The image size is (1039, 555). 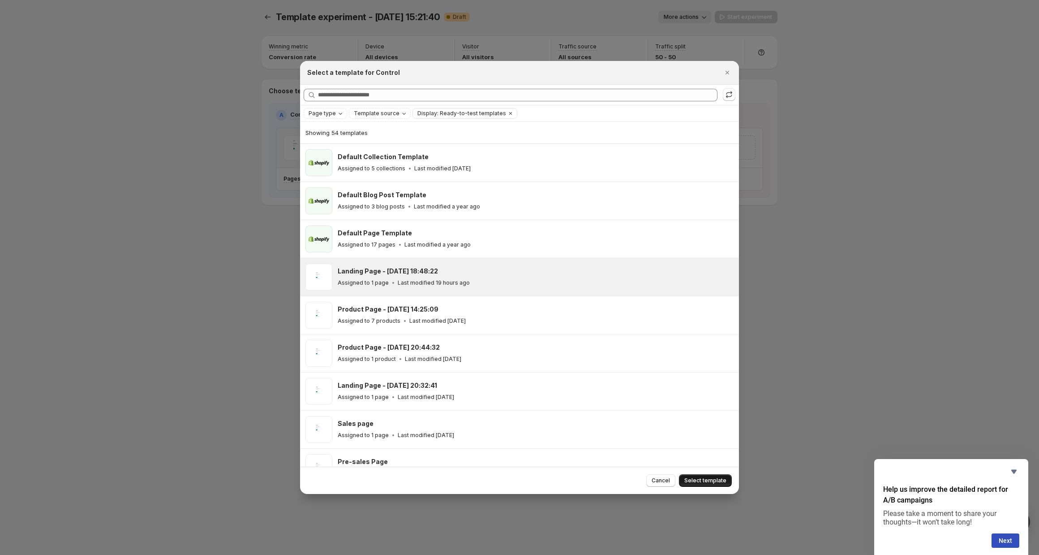 I want to click on h3: Default Blog Post Template, so click(x=382, y=195).